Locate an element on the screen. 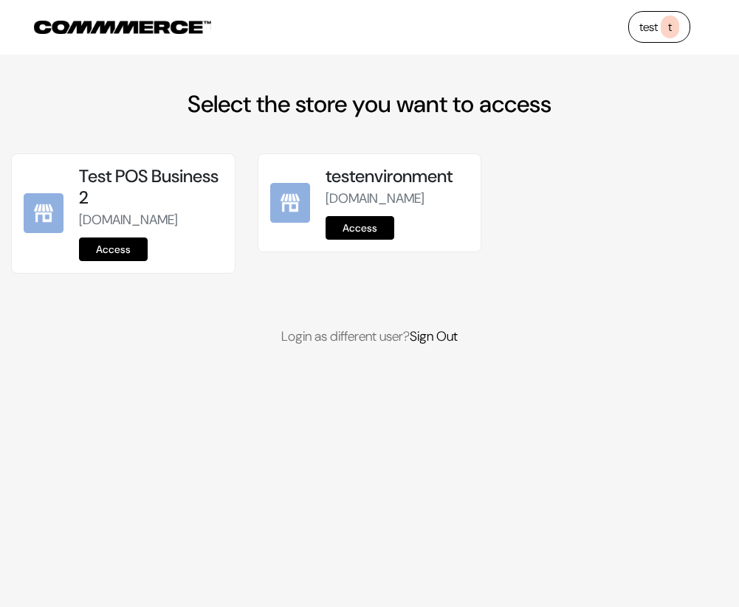  h5: Test POS Business 2 is located at coordinates (151, 187).